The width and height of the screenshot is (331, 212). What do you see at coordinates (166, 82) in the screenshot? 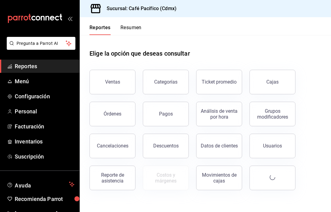
I see `button: Categorías` at bounding box center [166, 82].